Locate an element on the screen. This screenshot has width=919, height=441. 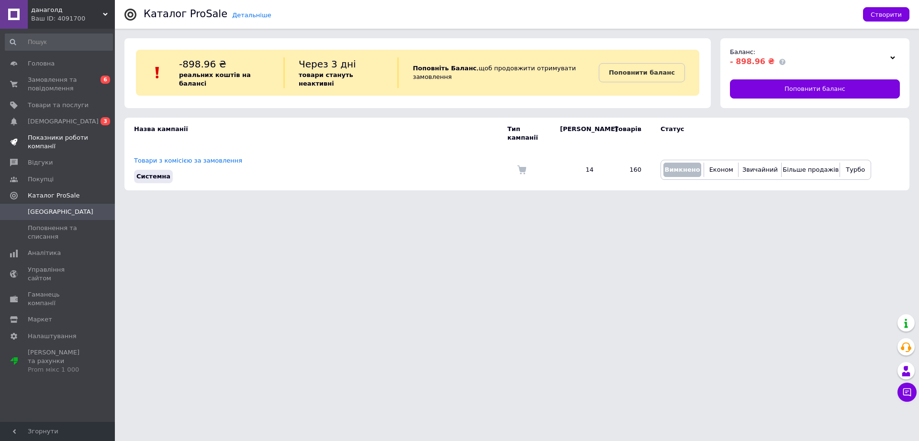
td: Статус is located at coordinates (761, 134).